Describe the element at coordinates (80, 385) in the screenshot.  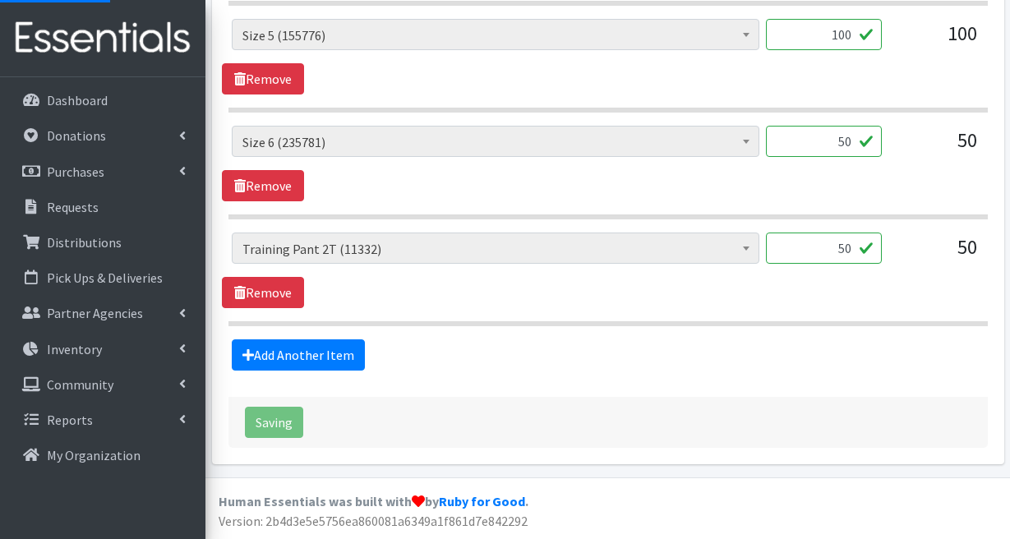
I see `p: Community` at that location.